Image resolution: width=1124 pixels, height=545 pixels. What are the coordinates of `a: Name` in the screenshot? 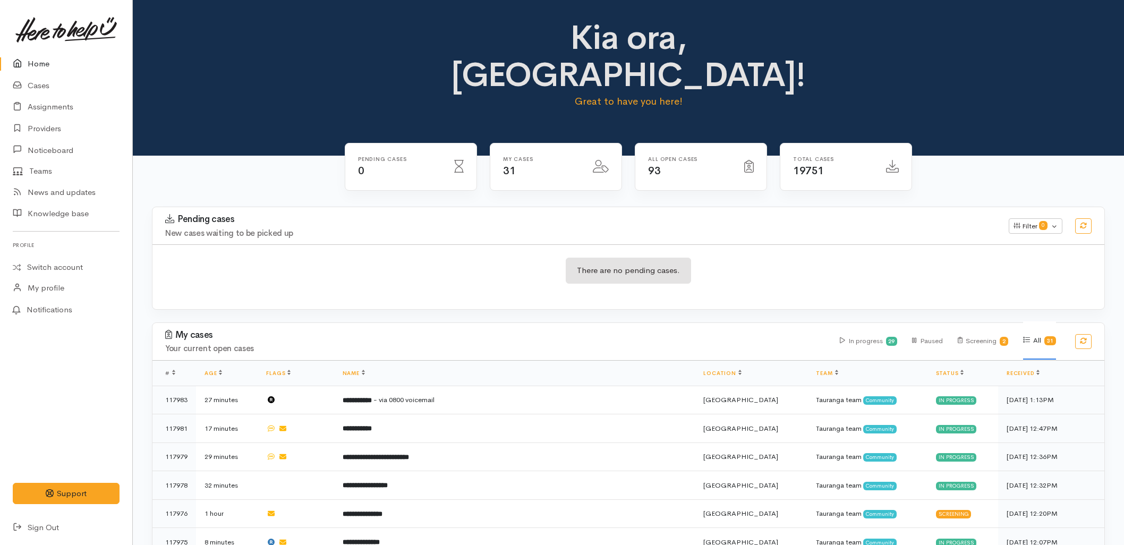 It's located at (354, 373).